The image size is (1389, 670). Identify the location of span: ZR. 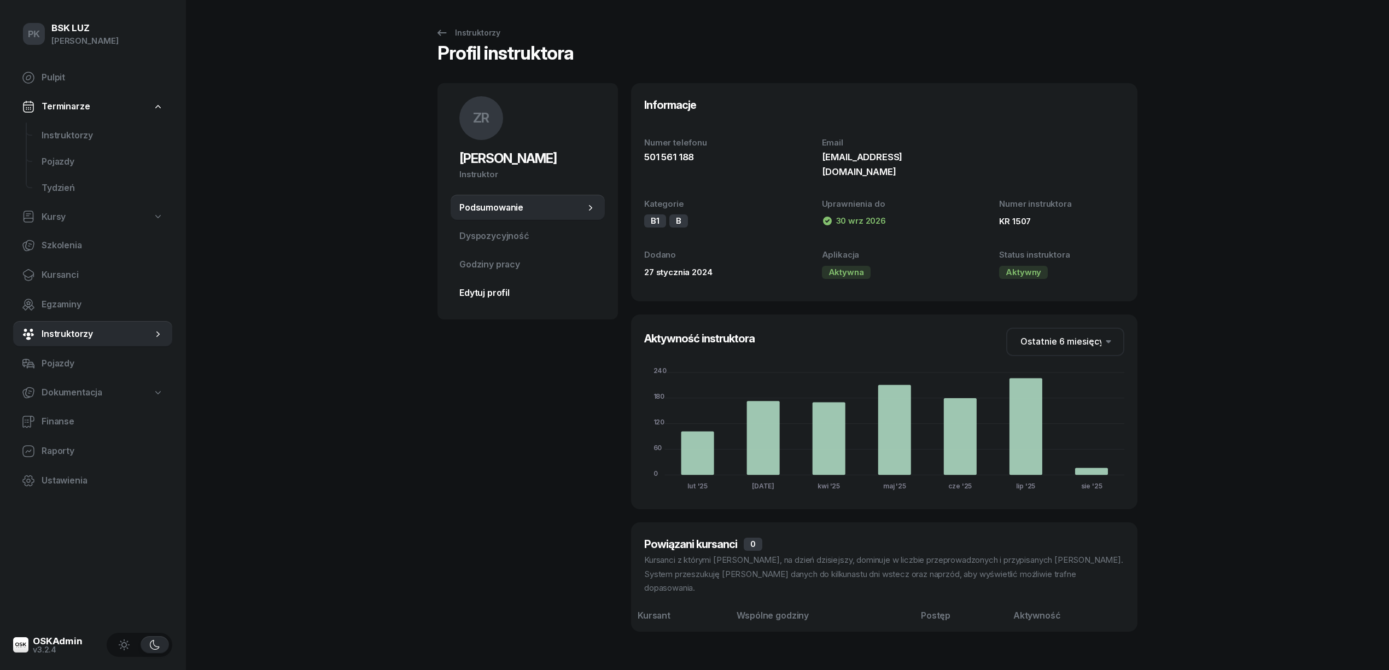
(481, 118).